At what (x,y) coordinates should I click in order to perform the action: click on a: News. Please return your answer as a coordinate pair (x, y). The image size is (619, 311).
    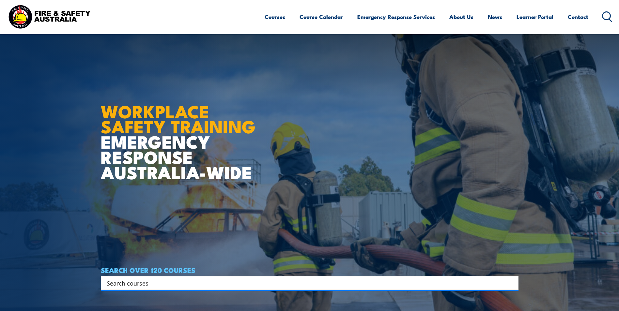
    Looking at the image, I should click on (495, 17).